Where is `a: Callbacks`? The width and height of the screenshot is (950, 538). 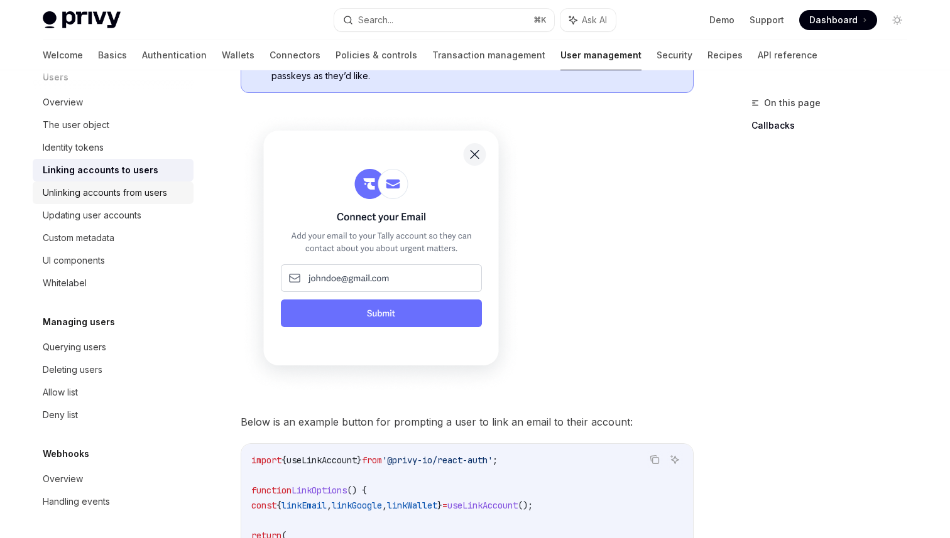 a: Callbacks is located at coordinates (834, 126).